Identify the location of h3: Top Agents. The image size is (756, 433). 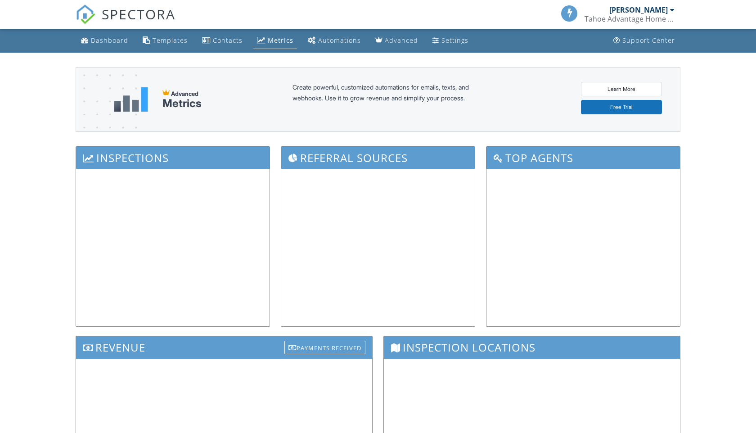
(583, 157).